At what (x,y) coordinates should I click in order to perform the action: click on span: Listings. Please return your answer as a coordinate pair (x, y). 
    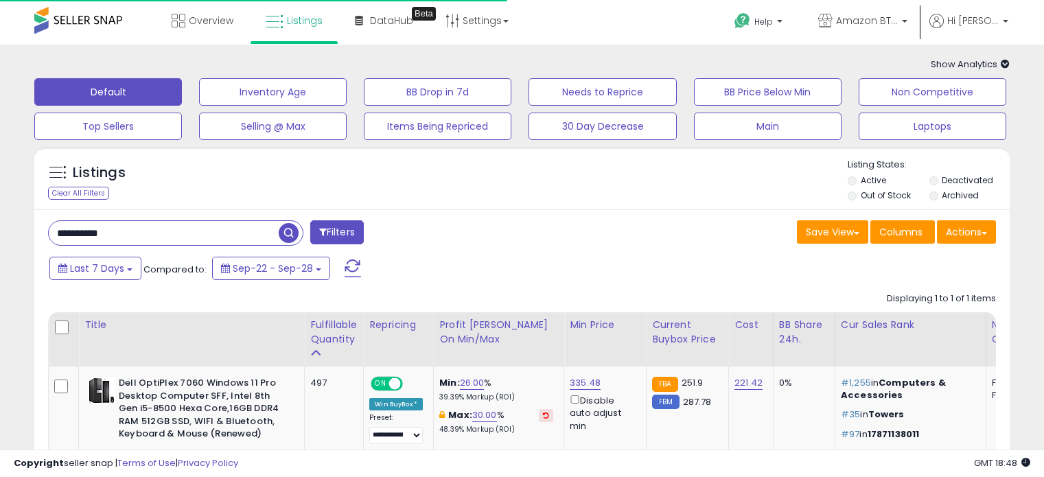
    Looking at the image, I should click on (305, 21).